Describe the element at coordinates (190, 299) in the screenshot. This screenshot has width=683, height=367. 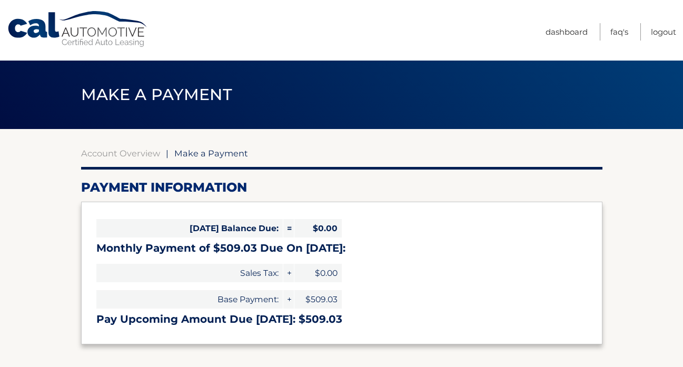
I see `span: Base Payment:` at that location.